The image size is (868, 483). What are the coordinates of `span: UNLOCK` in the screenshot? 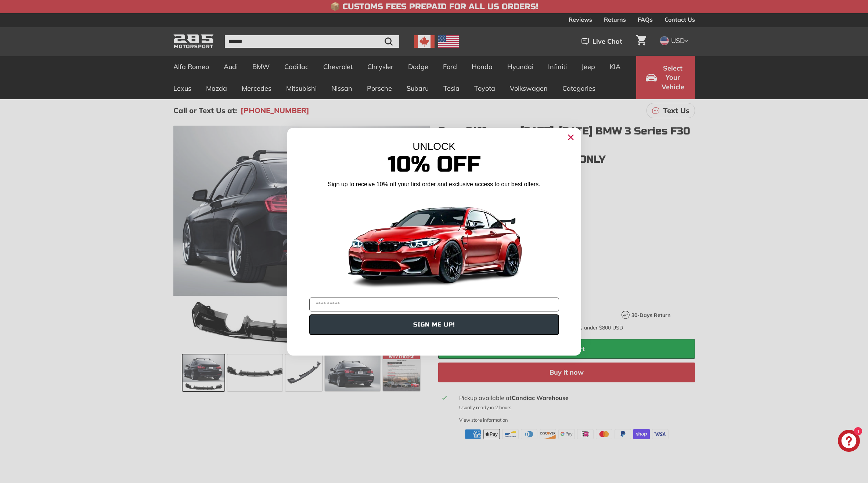 It's located at (434, 146).